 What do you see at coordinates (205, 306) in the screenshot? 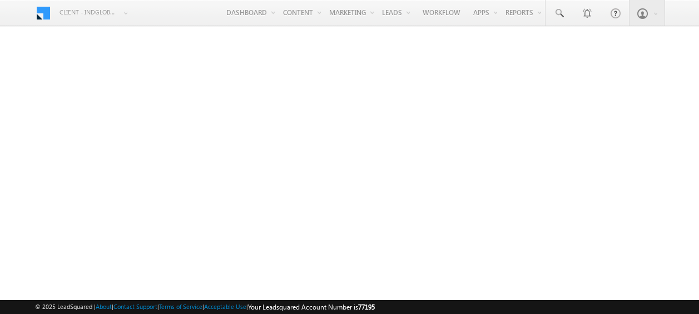
I see `span: © 2025 LeadSquared | | | | |` at bounding box center [205, 306].